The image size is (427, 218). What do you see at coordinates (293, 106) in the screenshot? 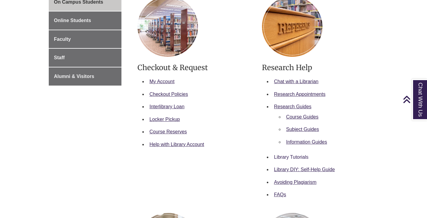
I see `a: Research Guides` at bounding box center [293, 106].